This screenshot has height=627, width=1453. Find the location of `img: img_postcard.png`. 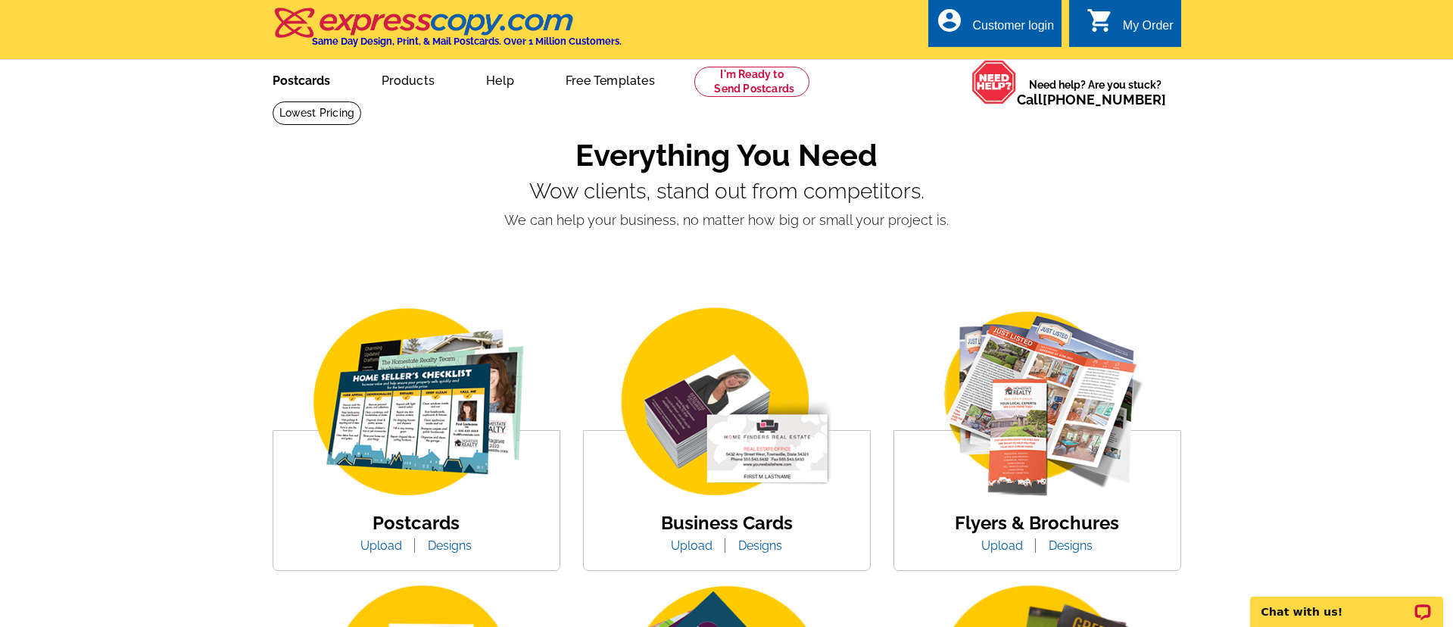

img: img_postcard.png is located at coordinates (417, 403).